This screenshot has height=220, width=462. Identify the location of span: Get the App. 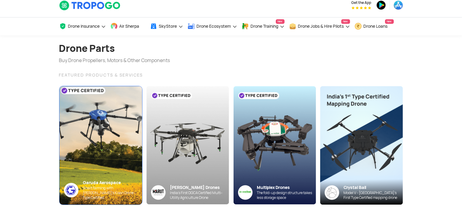
(361, 3).